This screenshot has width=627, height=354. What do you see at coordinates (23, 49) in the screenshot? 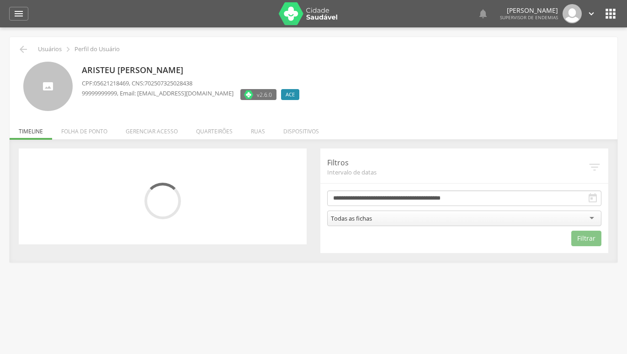
I see `i: Voltar` at bounding box center [23, 49].